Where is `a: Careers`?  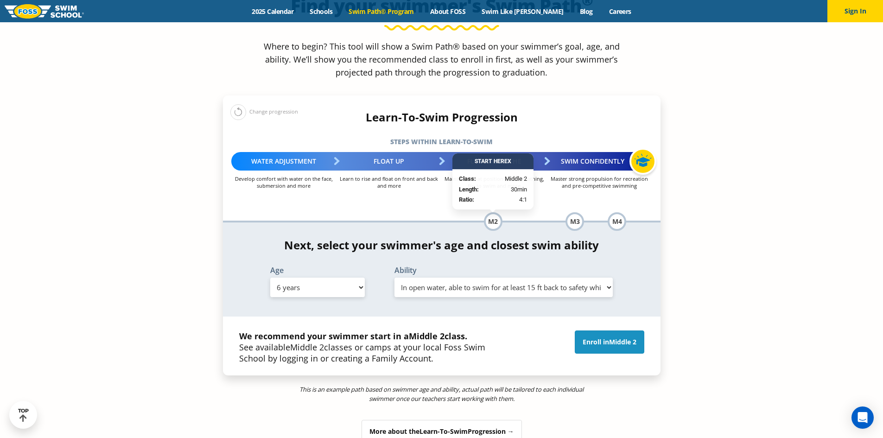 a: Careers is located at coordinates (620, 11).